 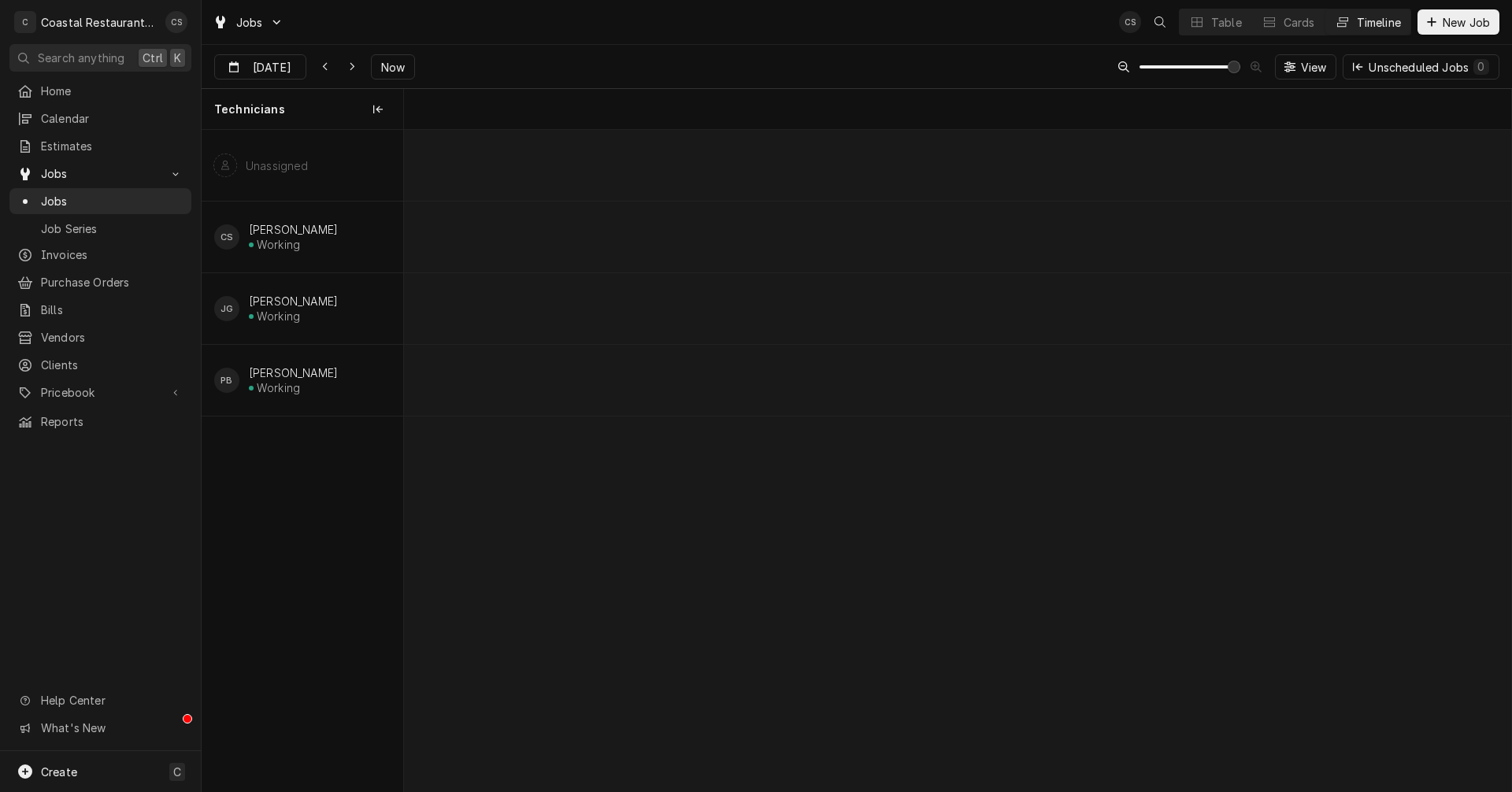 I want to click on div: Coastal Restaurant Repair, so click(x=98, y=23).